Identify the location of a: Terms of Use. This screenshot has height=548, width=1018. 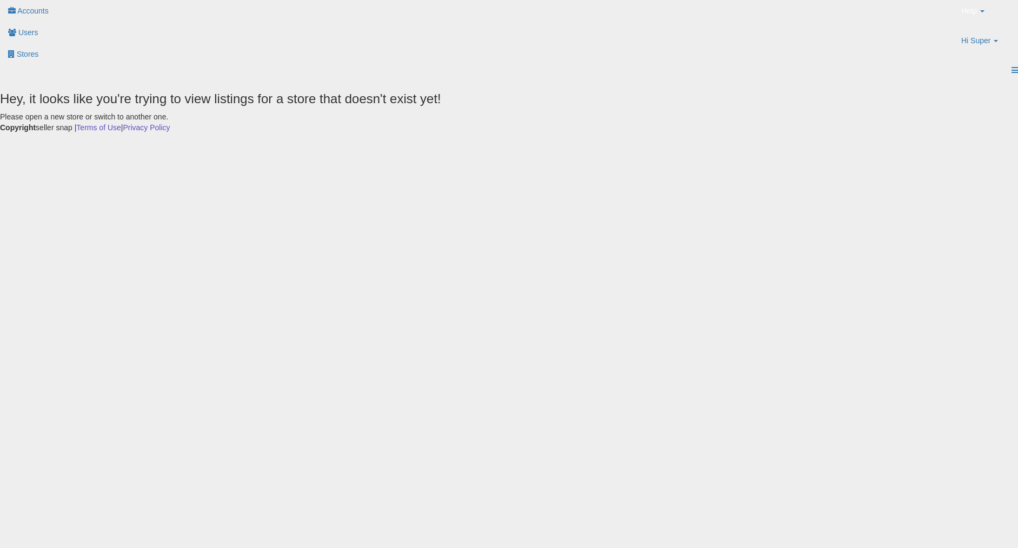
(98, 128).